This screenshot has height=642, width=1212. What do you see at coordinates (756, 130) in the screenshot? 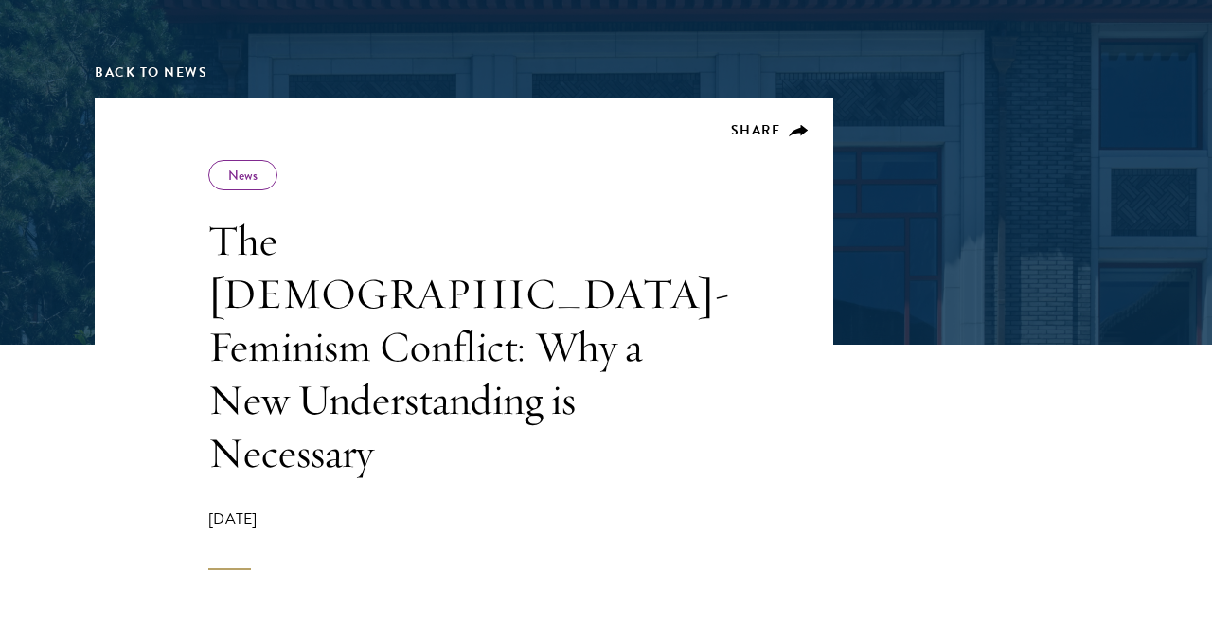
I see `span: Share` at bounding box center [756, 130].